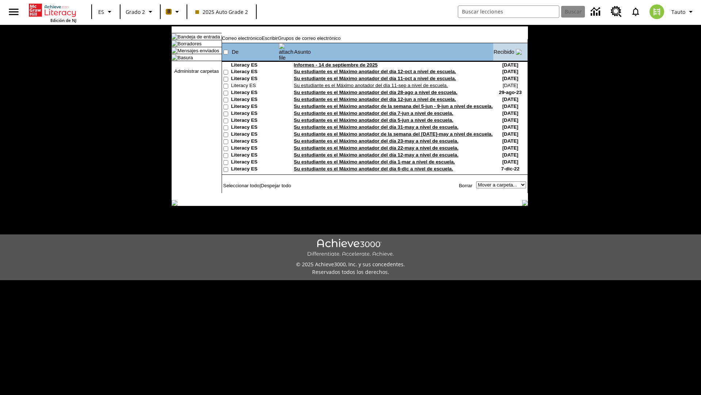 Image resolution: width=701 pixels, height=395 pixels. What do you see at coordinates (174, 12) in the screenshot?
I see `button: Boost El color de la clase es anaranjado claro. Cambiar el color de la clase.` at bounding box center [174, 12].